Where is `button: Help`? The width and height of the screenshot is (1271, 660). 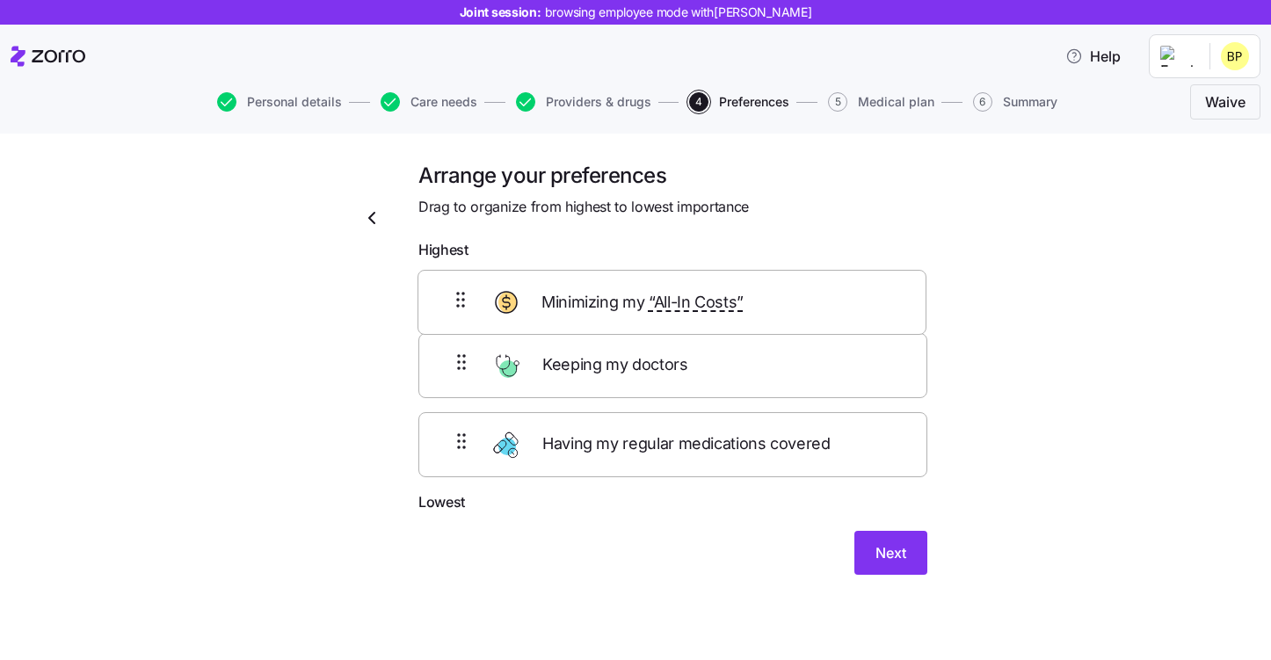
button: Help is located at coordinates (1092, 56).